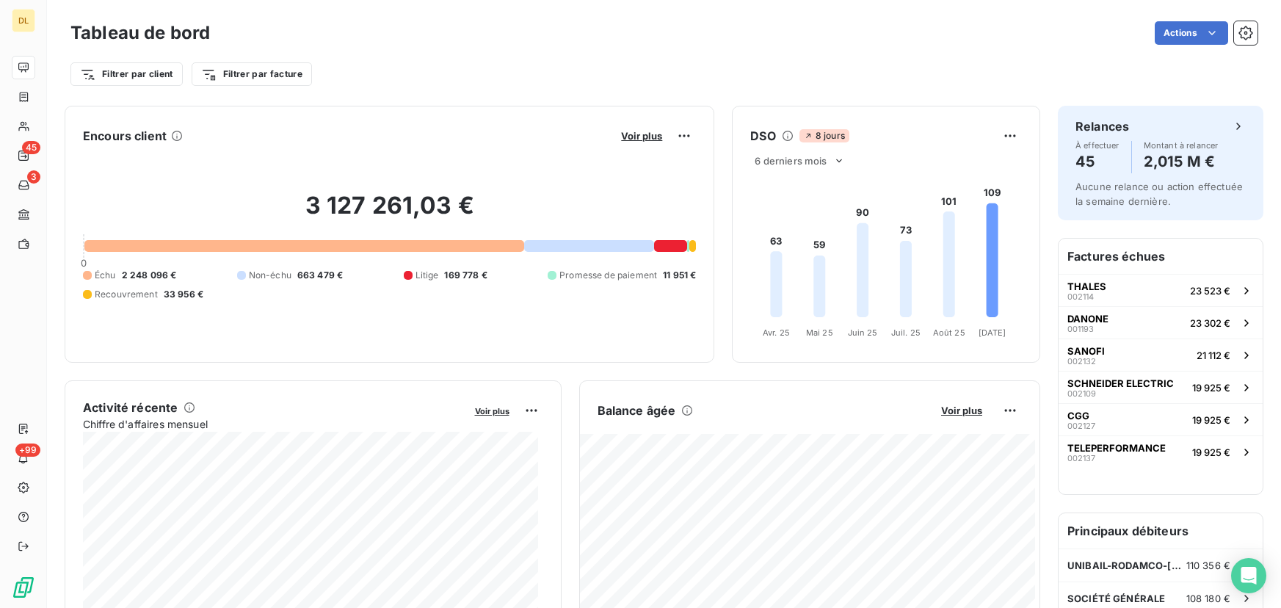  Describe the element at coordinates (126, 294) in the screenshot. I see `span: Recouvrement` at that location.